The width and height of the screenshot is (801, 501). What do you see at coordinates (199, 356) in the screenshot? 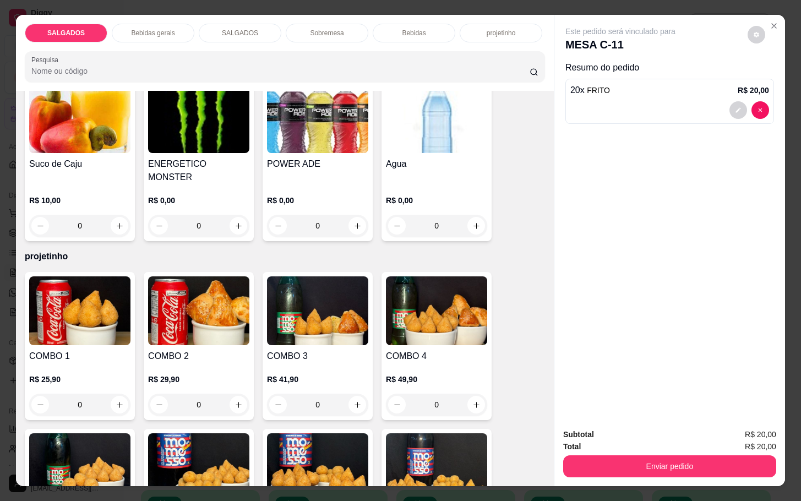
I see `h4: COMBO 2` at bounding box center [199, 356].